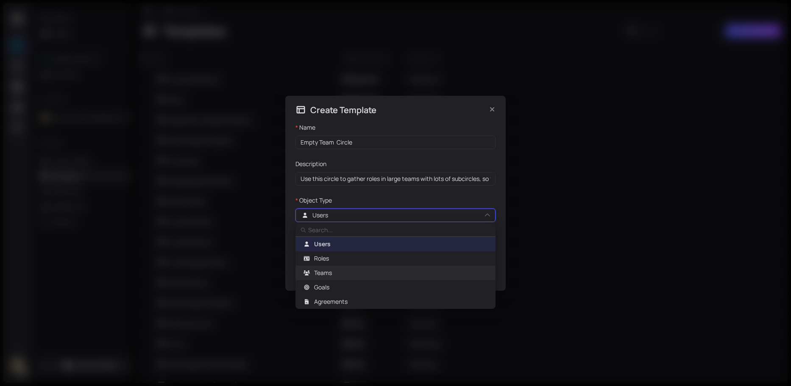 The width and height of the screenshot is (791, 386). I want to click on div: Roles, so click(396, 259).